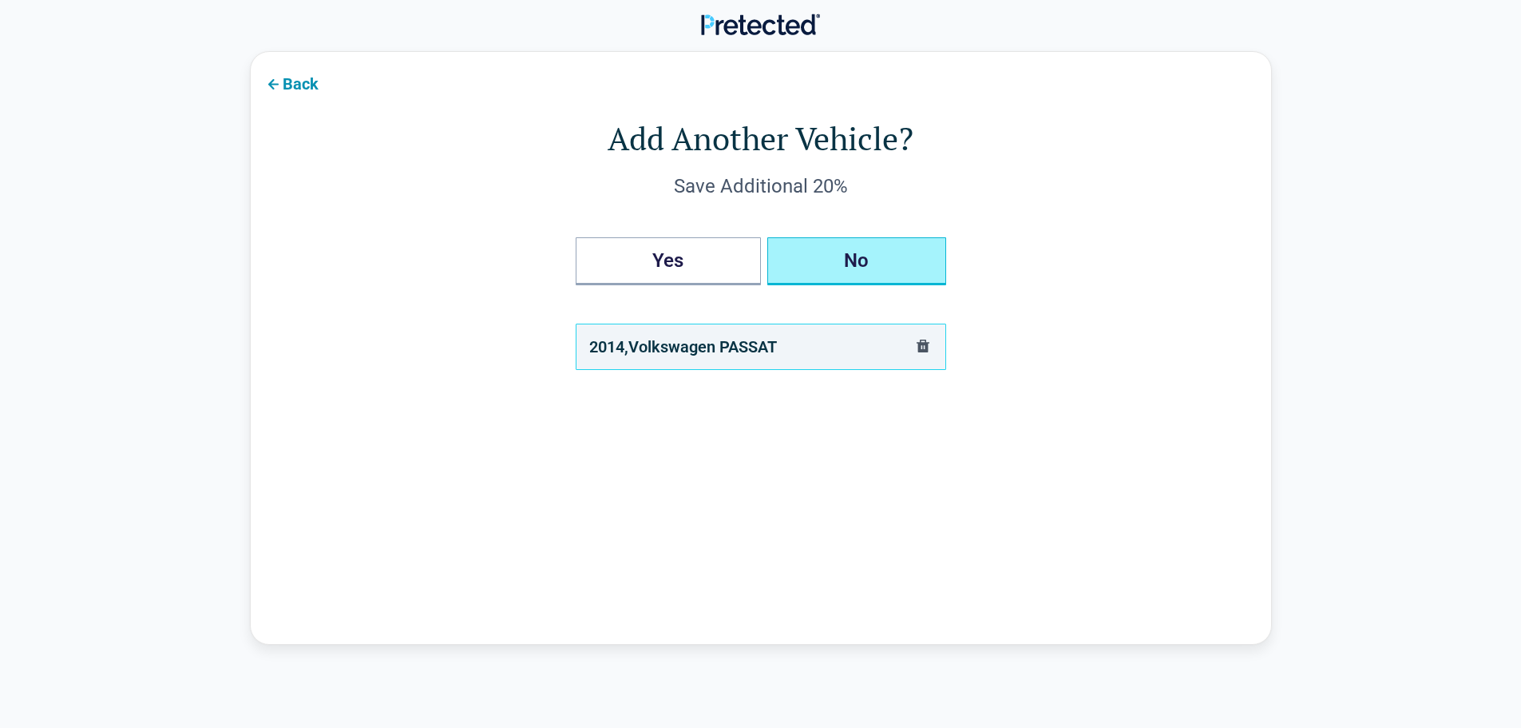 This screenshot has width=1521, height=728. Describe the element at coordinates (761, 261) in the screenshot. I see `div: Add Another Vehicles?` at that location.